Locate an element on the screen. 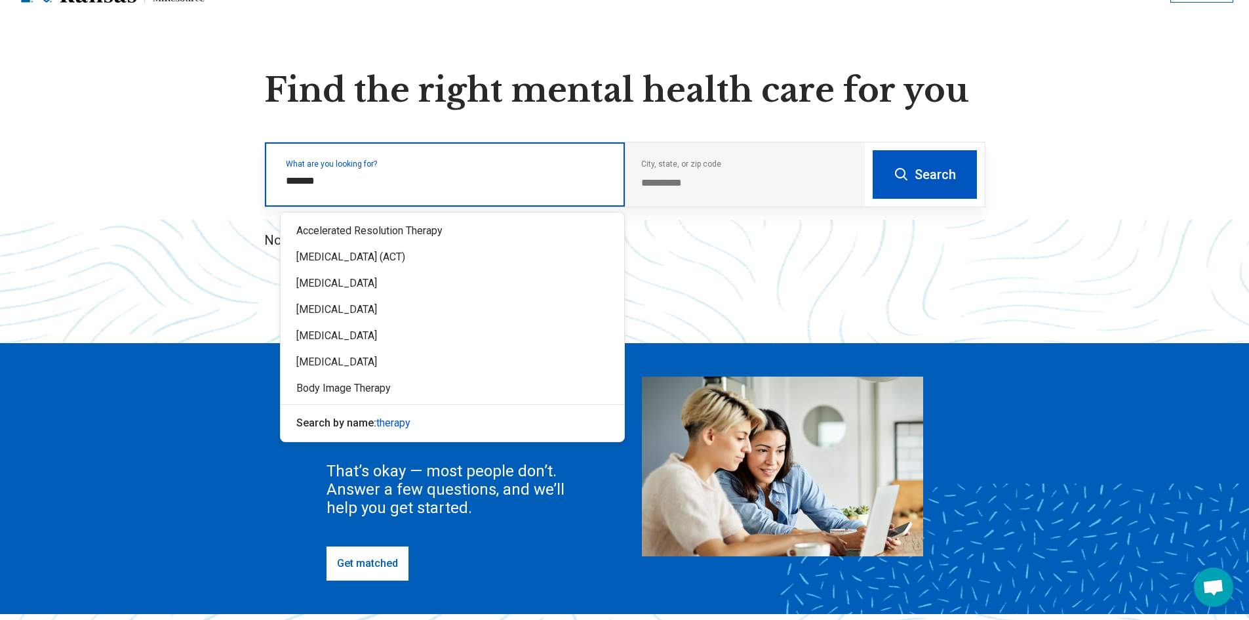  button: Search is located at coordinates (925, 174).